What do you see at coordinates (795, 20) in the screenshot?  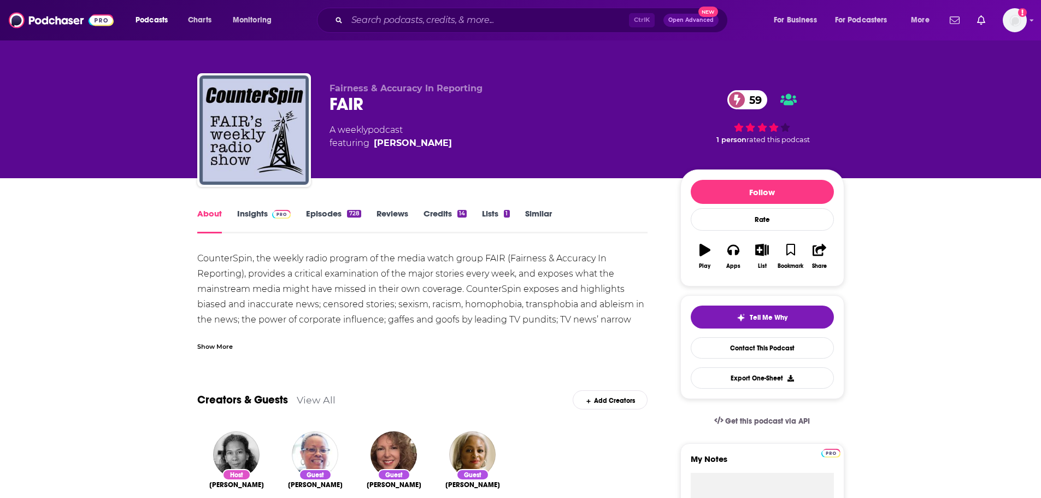 I see `span: For Business` at bounding box center [795, 20].